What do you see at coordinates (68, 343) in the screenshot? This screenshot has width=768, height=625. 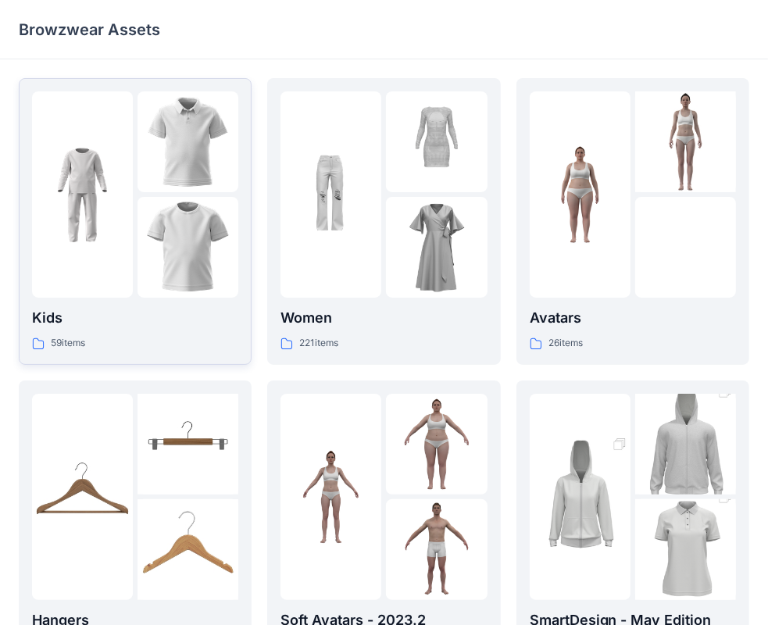 I see `p: 59 items` at bounding box center [68, 343].